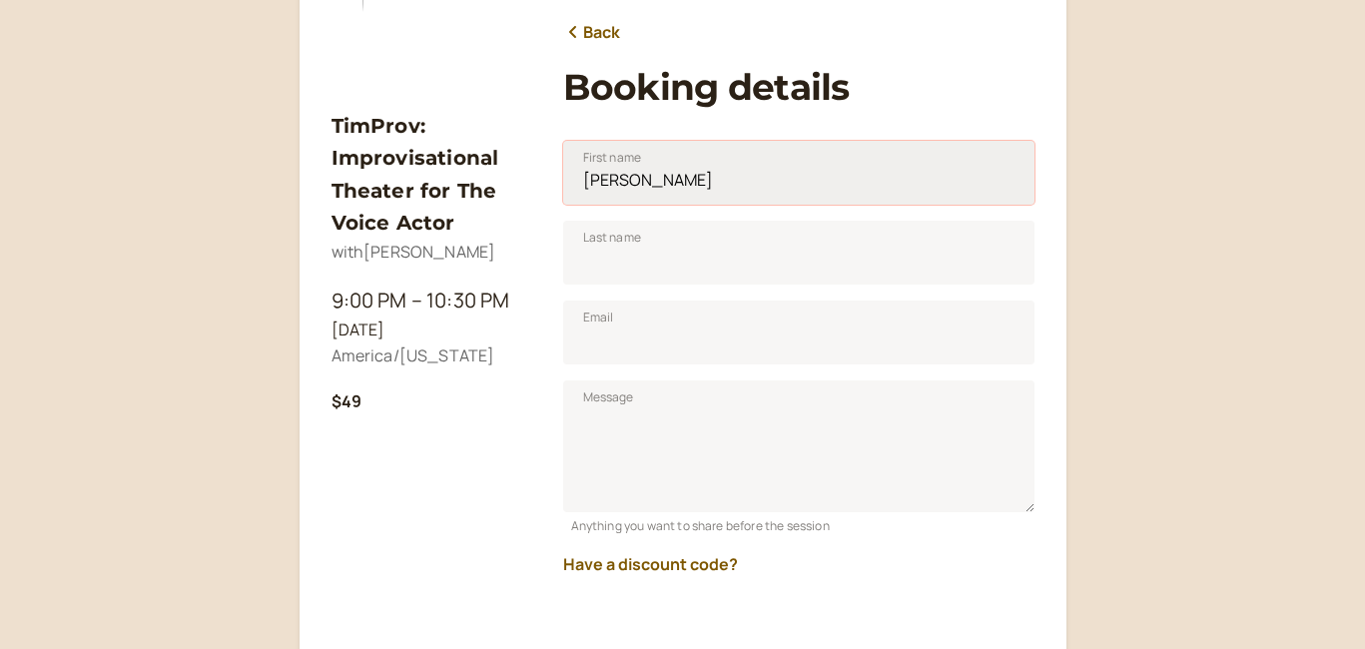 This screenshot has height=649, width=1365. Describe the element at coordinates (650, 564) in the screenshot. I see `button: Have a discount code?` at that location.